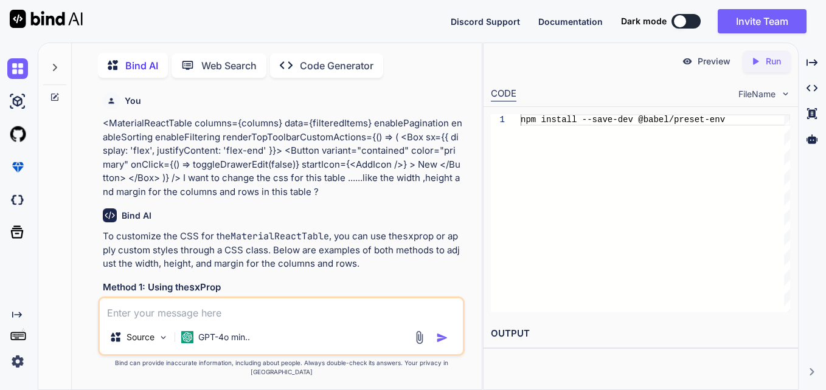  I want to click on img: icon, so click(442, 338).